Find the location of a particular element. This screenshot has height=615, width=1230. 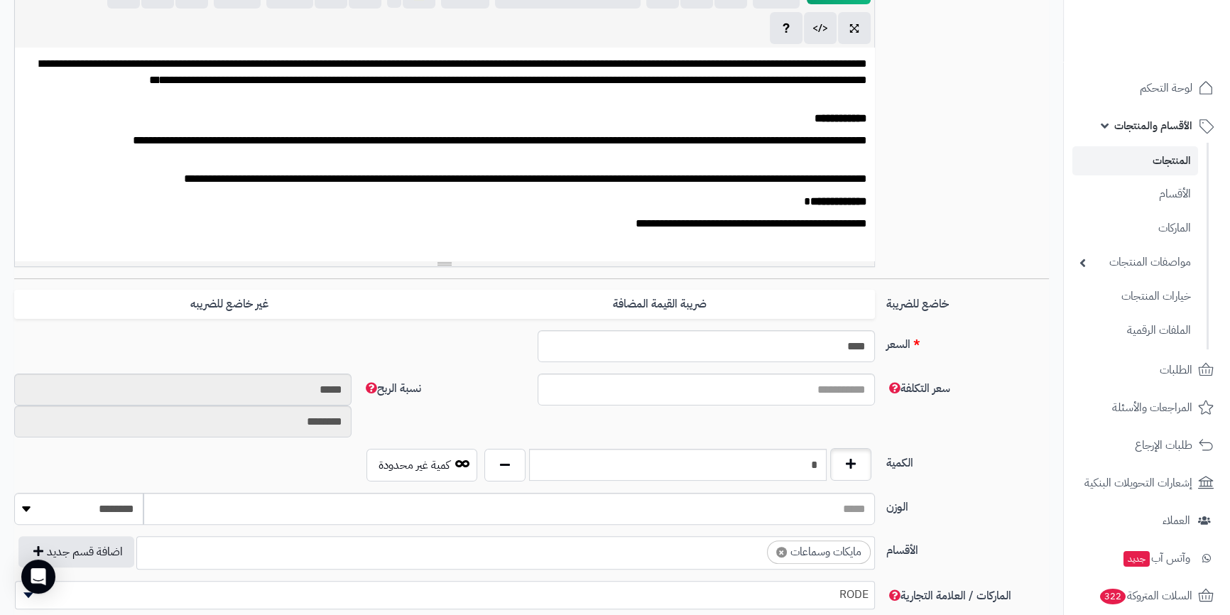

label: خاضع للضريبة is located at coordinates (968, 301).